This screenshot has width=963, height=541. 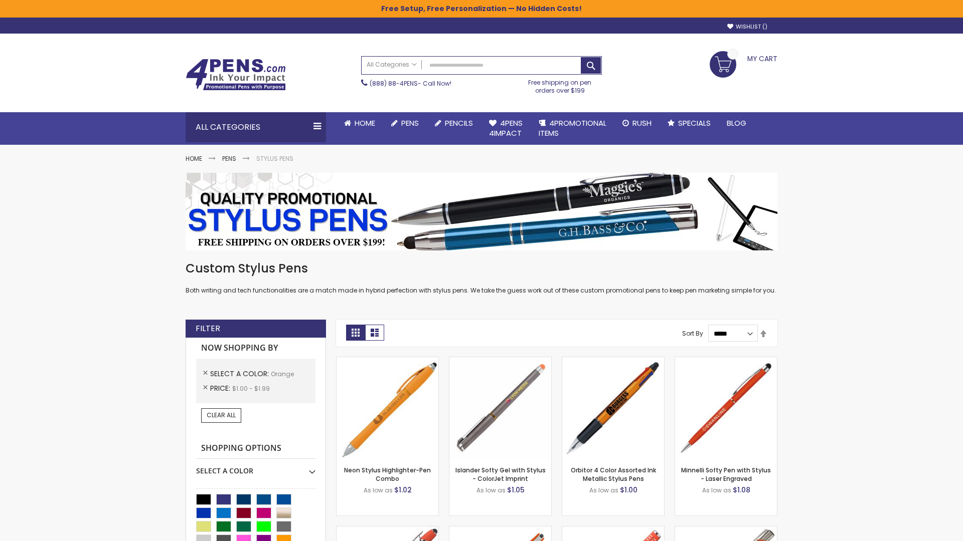 What do you see at coordinates (275, 158) in the screenshot?
I see `strong: Stylus Pens` at bounding box center [275, 158].